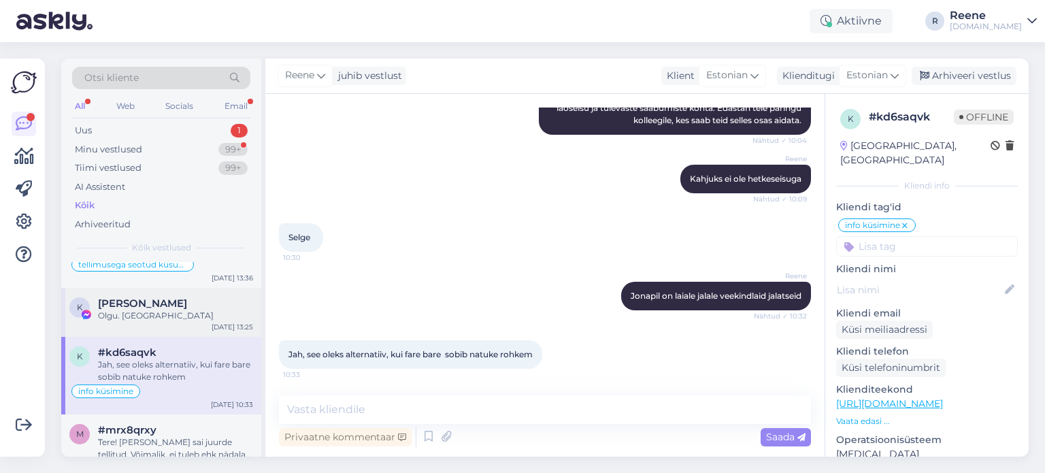  Describe the element at coordinates (919, 290) in the screenshot. I see `input: Lisa nimi` at that location.